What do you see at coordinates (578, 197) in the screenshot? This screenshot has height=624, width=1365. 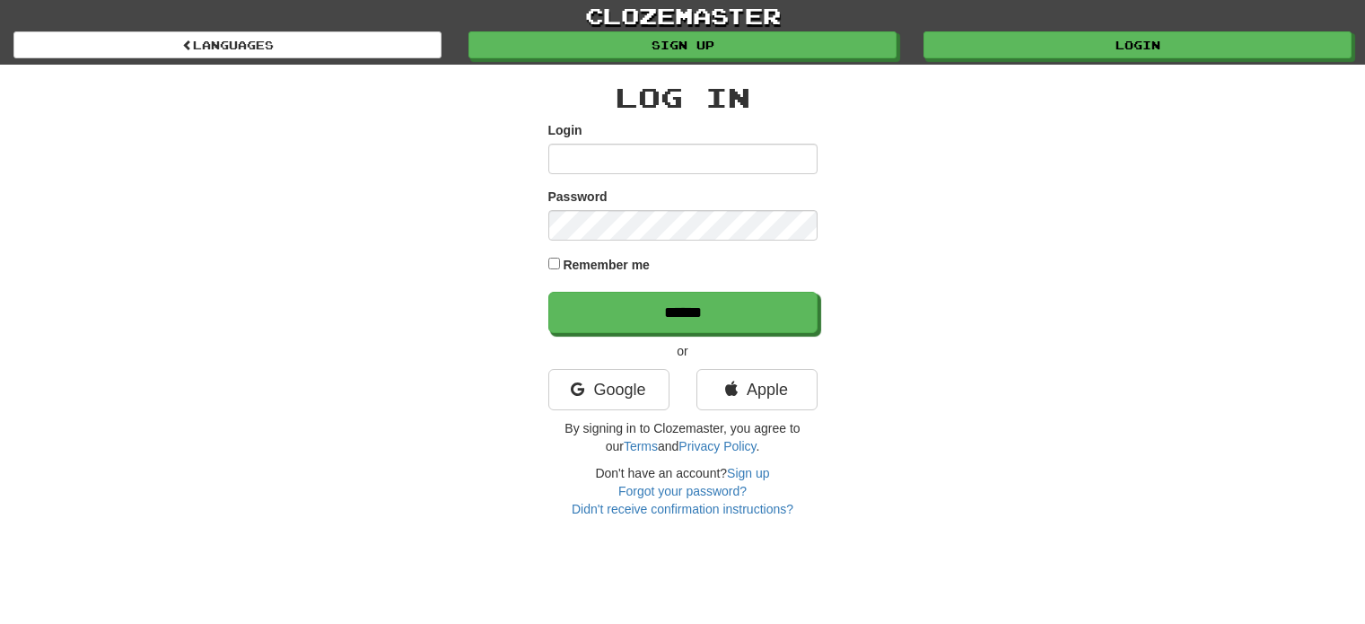 I see `label: Password` at bounding box center [578, 197].